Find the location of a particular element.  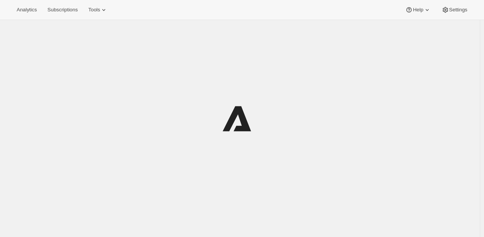

span: Analytics is located at coordinates (27, 10).